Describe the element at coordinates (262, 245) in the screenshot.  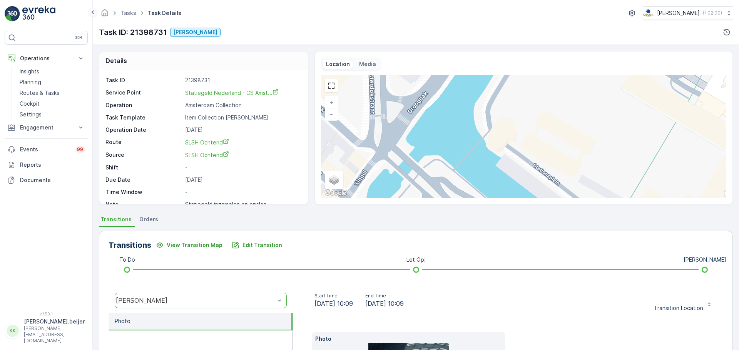
I see `p: Edit Transition` at that location.